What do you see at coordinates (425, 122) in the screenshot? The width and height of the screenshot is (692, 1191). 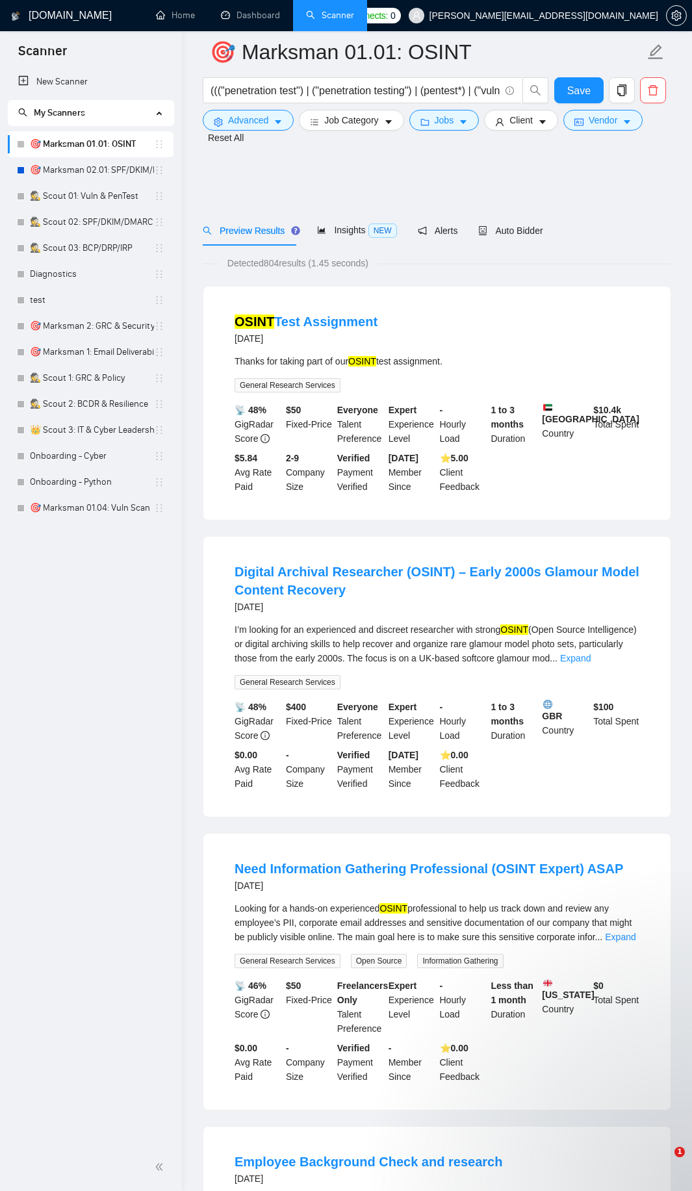 I see `span: folder` at bounding box center [425, 122].